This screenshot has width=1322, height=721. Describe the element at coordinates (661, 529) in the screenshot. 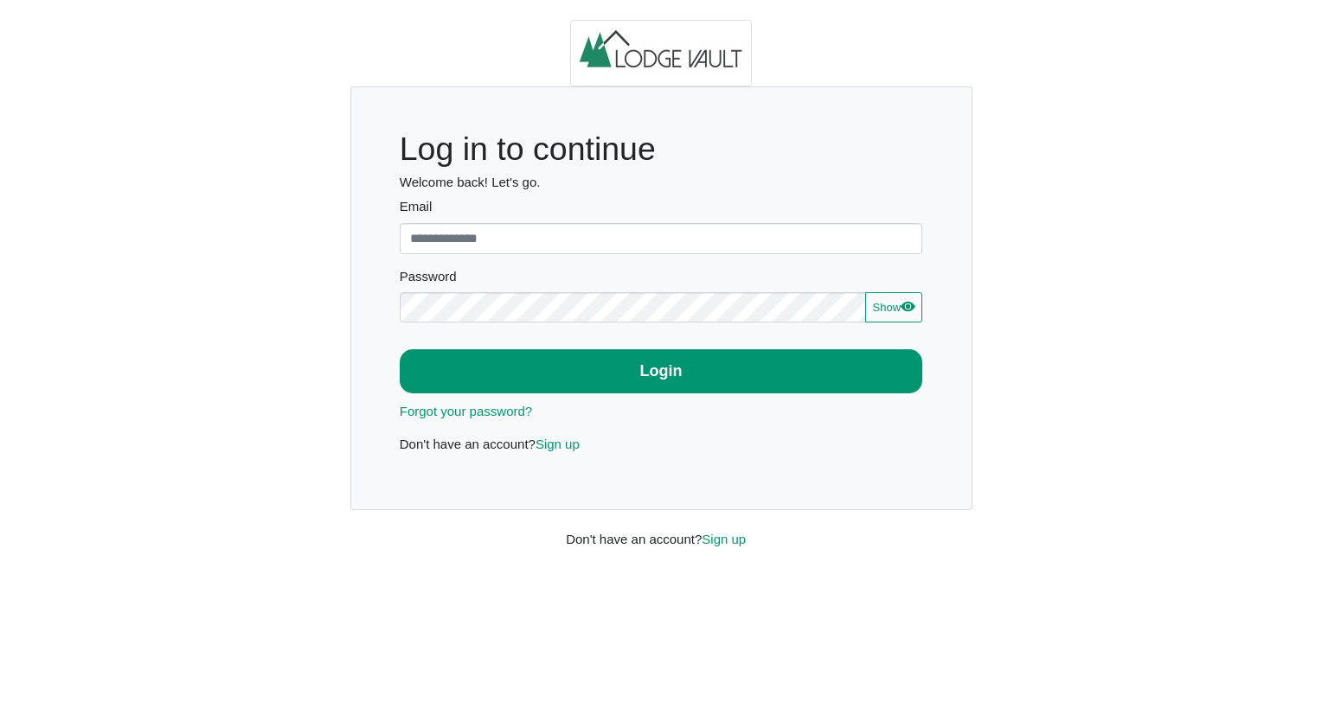

I see `div: Don't have an account?` at that location.